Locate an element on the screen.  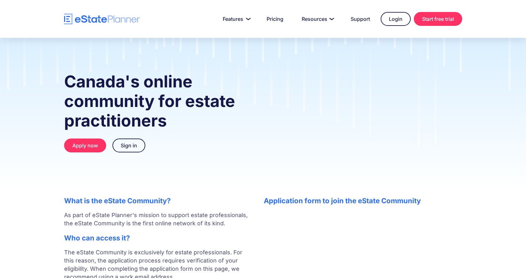
strong: Canada's online community for estate practitioners is located at coordinates (150, 101).